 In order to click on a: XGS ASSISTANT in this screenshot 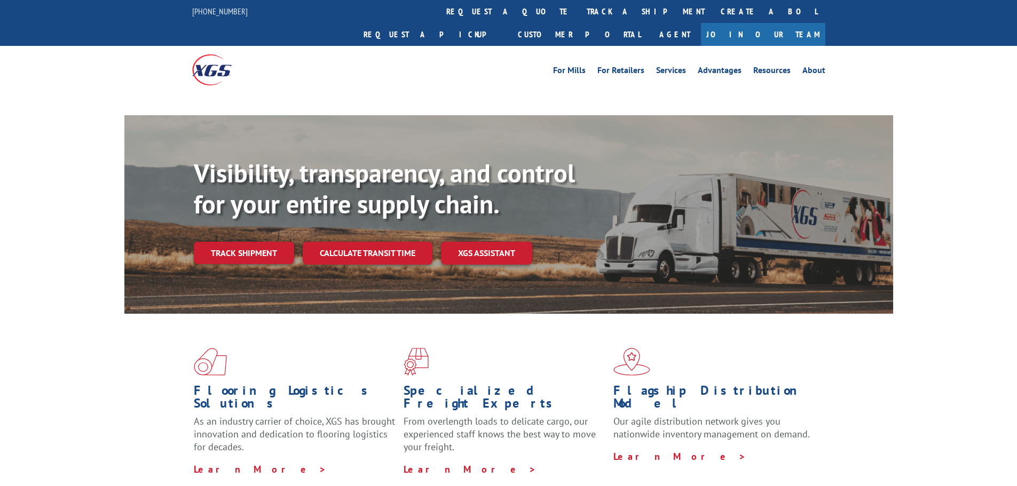, I will do `click(486, 253)`.